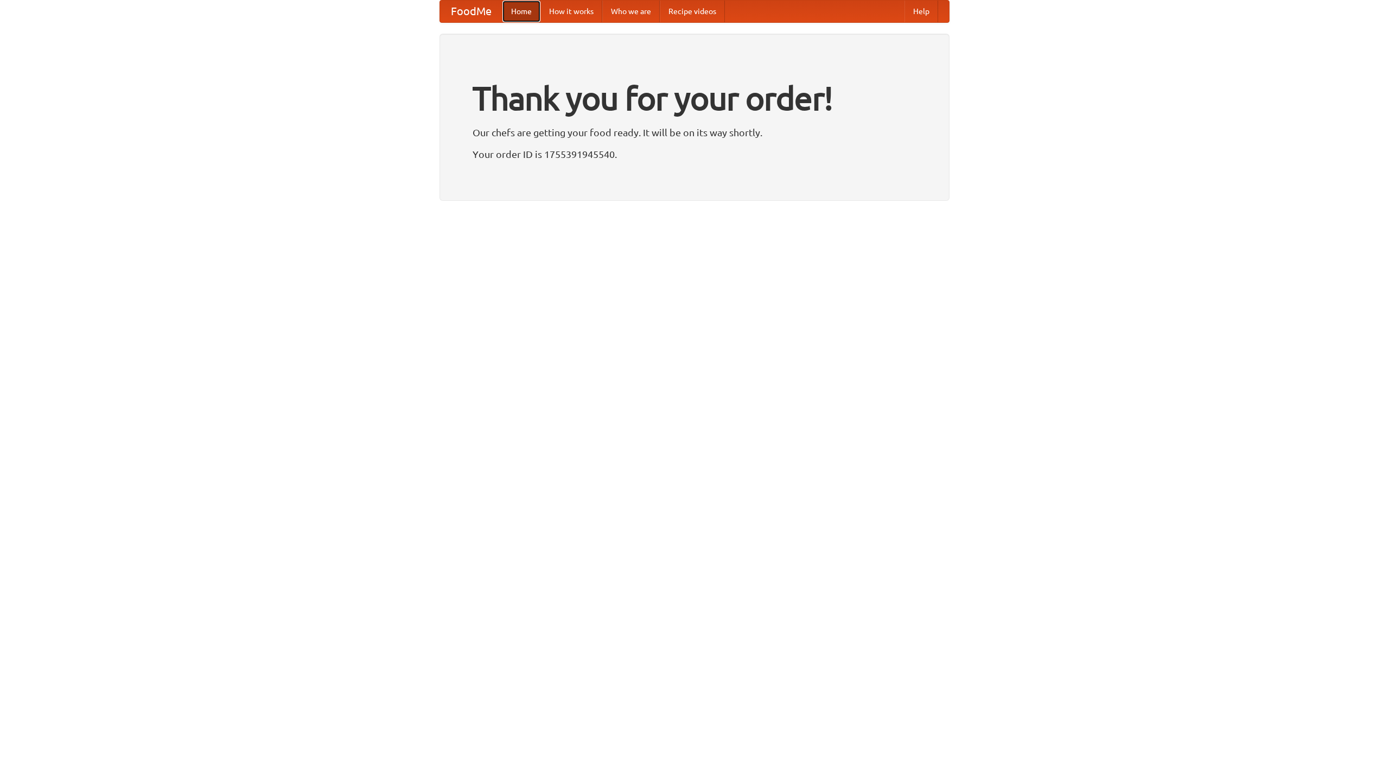 Image resolution: width=1389 pixels, height=768 pixels. What do you see at coordinates (631, 11) in the screenshot?
I see `a: Who we are` at bounding box center [631, 11].